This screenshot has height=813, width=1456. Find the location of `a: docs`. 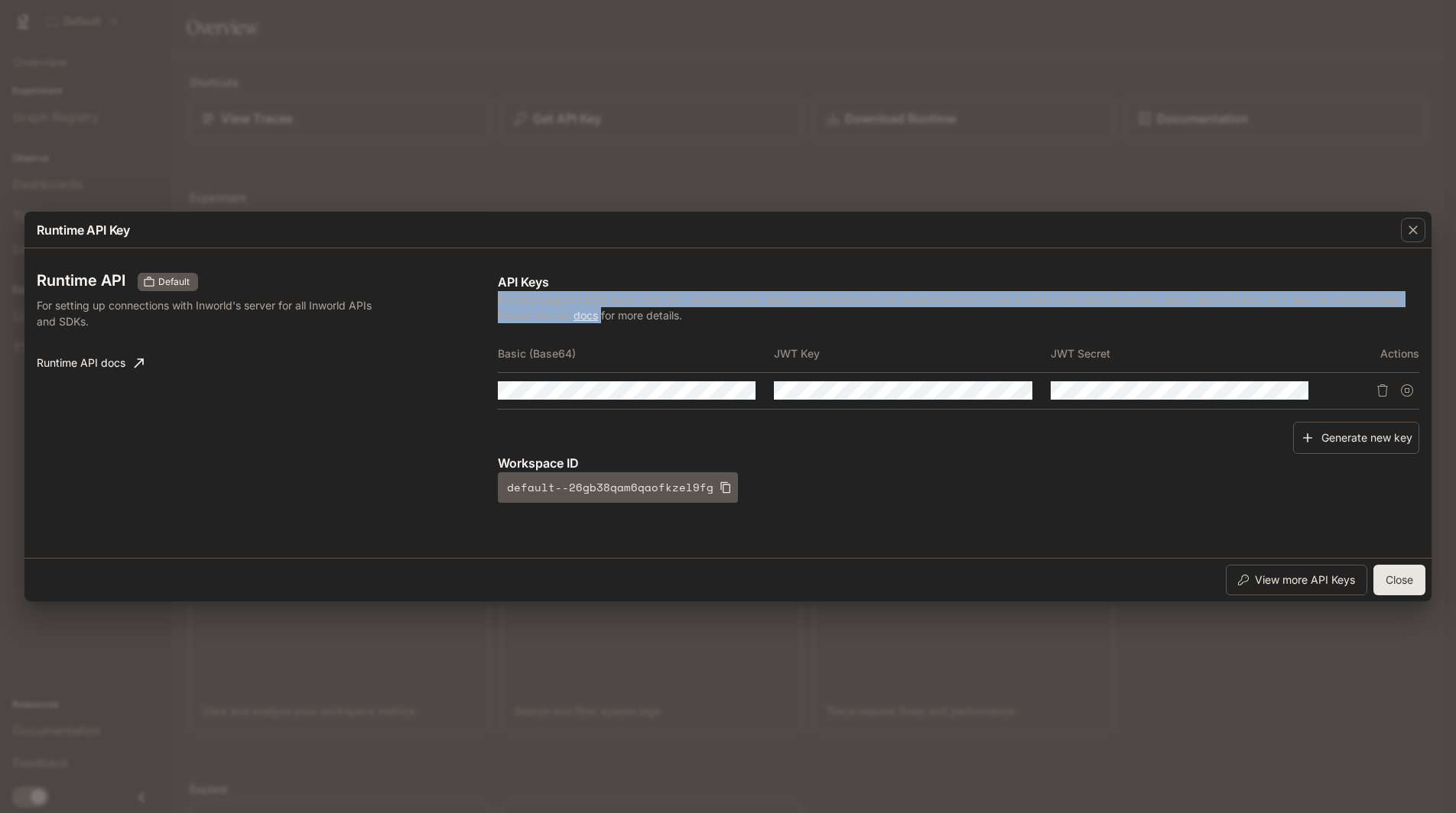

a: docs is located at coordinates (586, 315).